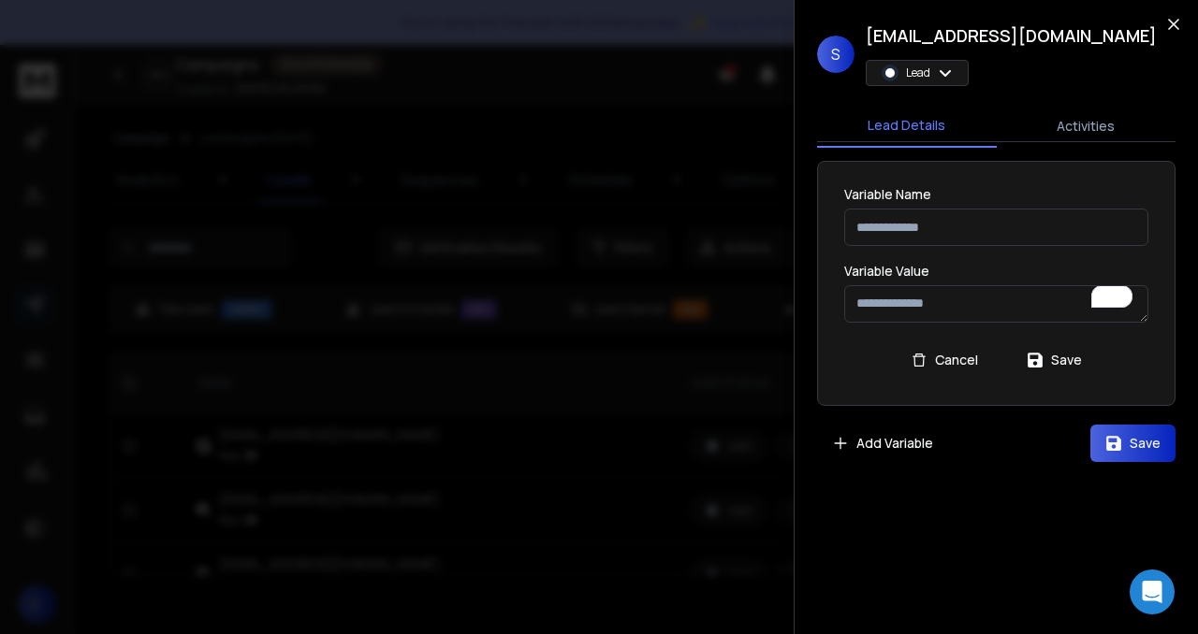 This screenshot has width=1198, height=634. I want to click on button: Activities, so click(1086, 126).